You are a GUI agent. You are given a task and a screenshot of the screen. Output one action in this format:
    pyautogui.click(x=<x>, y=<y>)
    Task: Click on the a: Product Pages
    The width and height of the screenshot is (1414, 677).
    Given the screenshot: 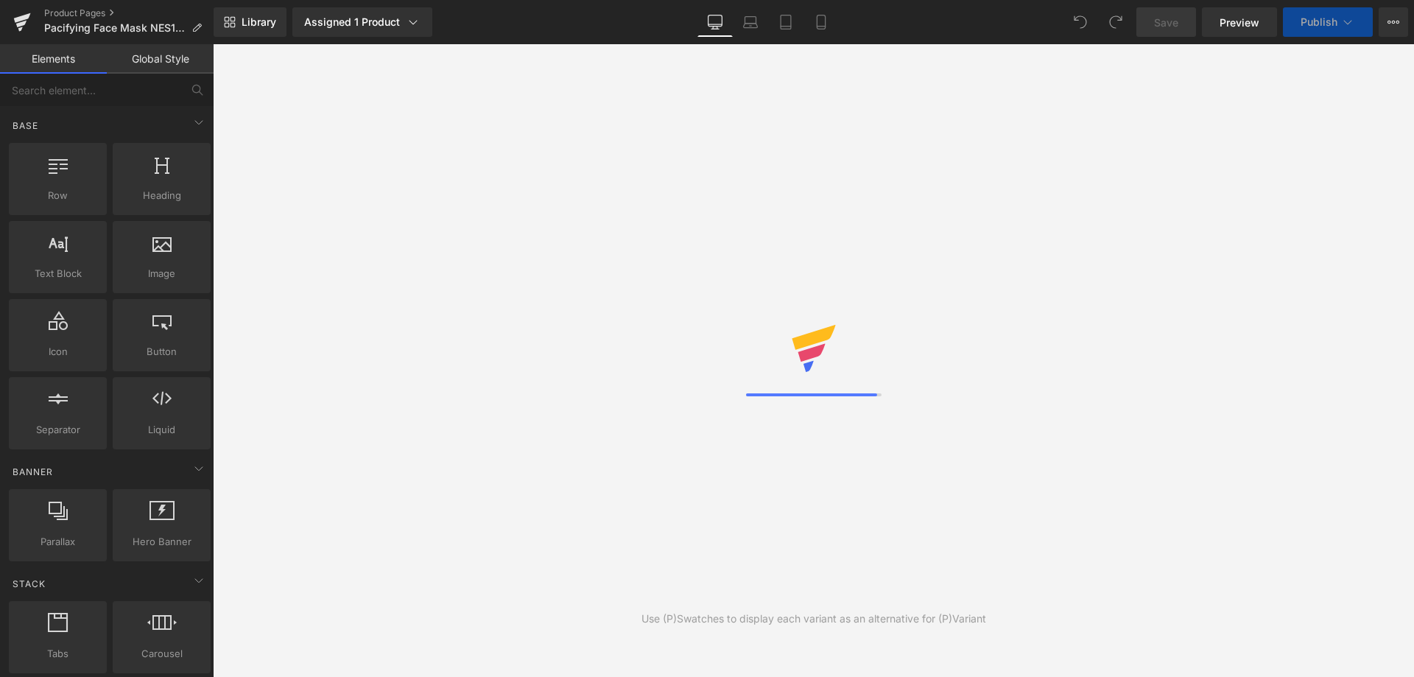 What is the action you would take?
    pyautogui.click(x=129, y=13)
    